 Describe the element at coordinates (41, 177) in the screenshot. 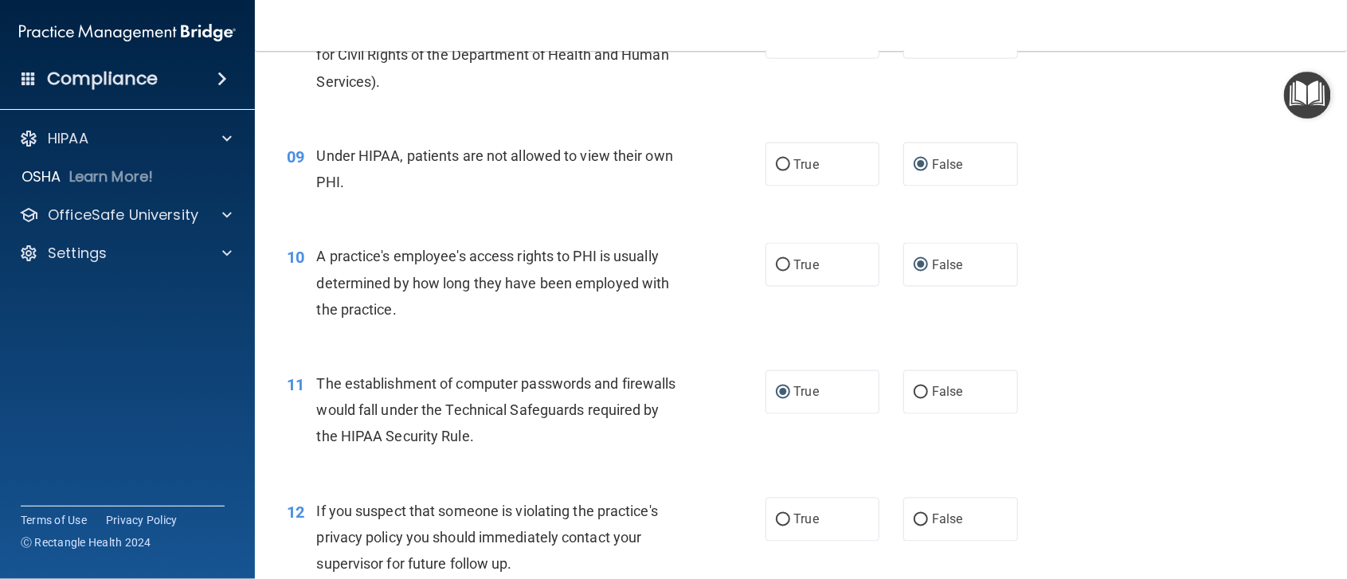

I see `p: OSHA` at that location.